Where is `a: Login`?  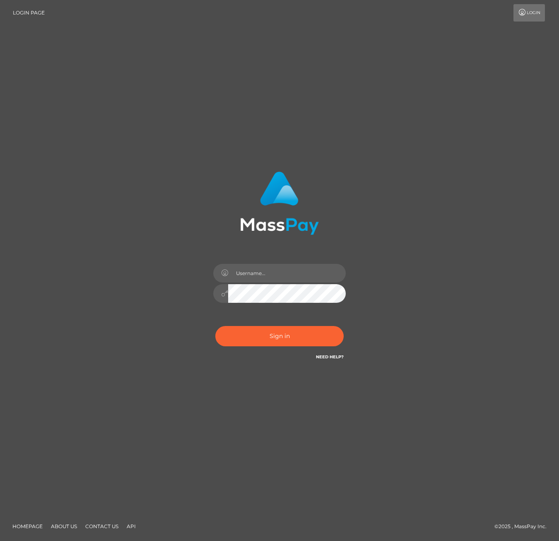 a: Login is located at coordinates (529, 13).